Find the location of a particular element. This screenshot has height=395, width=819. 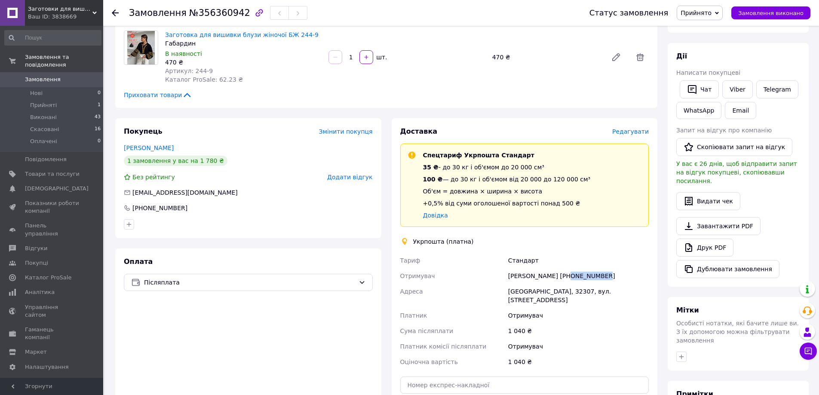

div: - до 30 кг і об'ємом до 20 000 см³ is located at coordinates (507, 167).